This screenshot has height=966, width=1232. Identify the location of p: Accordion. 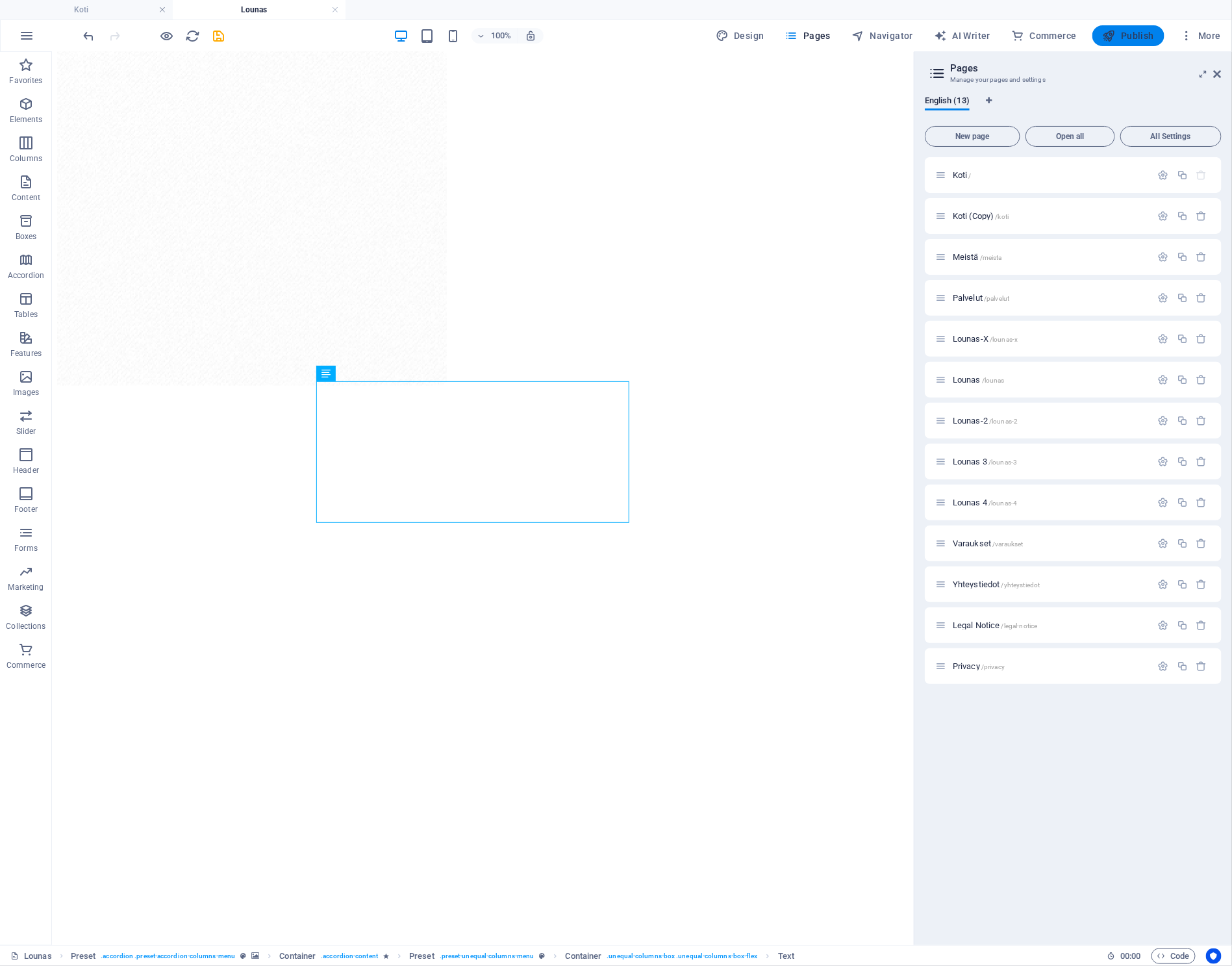
(26, 275).